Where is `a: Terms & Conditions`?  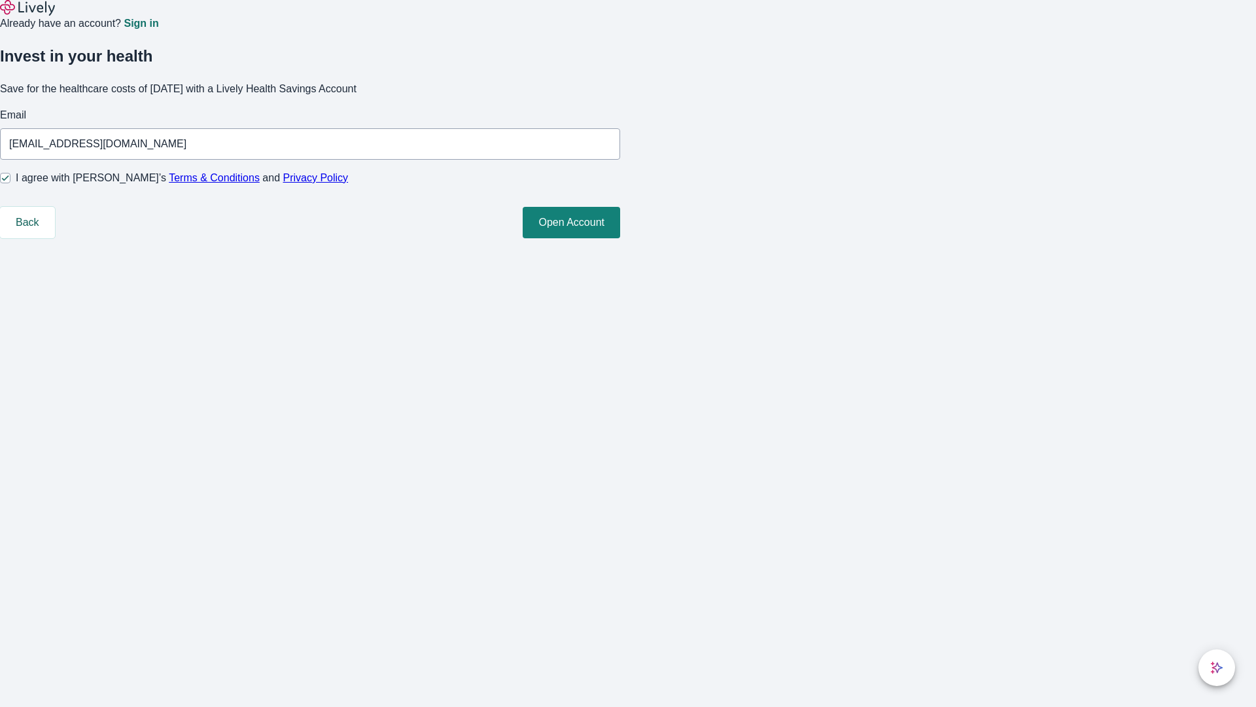
a: Terms & Conditions is located at coordinates (214, 177).